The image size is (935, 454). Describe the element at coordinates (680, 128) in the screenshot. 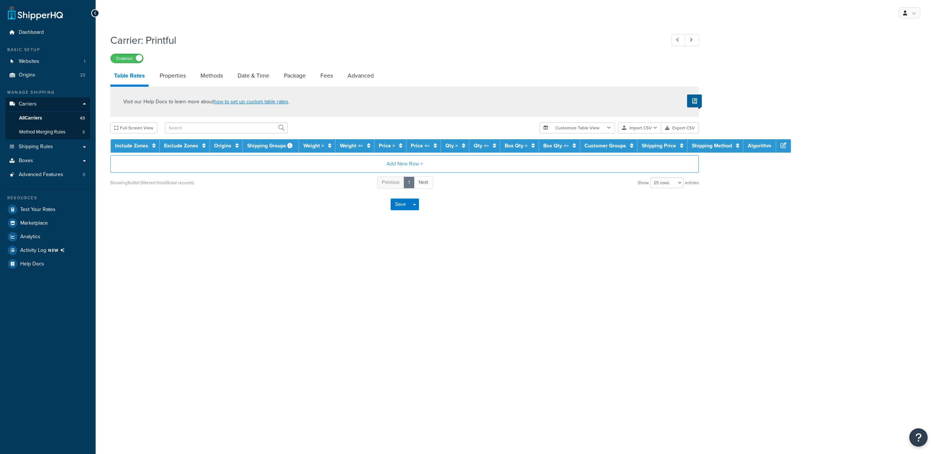

I see `button: Export CSV` at that location.